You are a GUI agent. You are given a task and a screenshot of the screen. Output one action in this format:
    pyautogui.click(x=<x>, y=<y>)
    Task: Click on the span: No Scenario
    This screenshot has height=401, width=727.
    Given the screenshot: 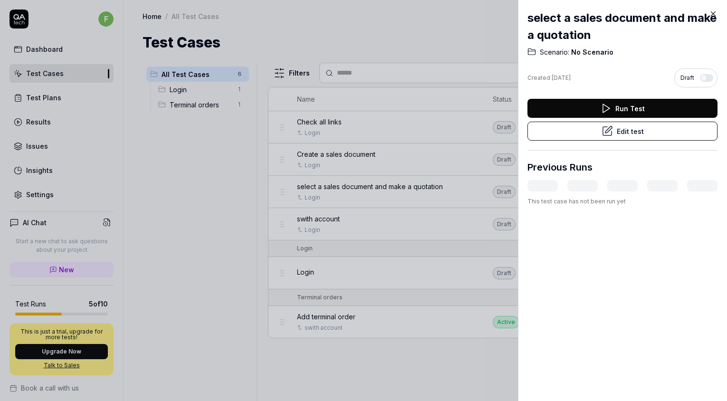 What is the action you would take?
    pyautogui.click(x=591, y=52)
    